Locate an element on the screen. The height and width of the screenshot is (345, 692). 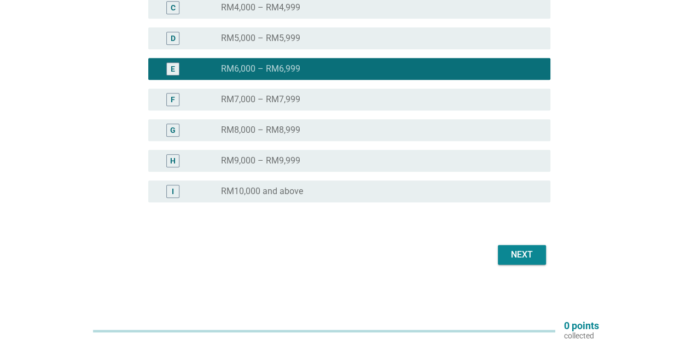
div: C is located at coordinates (173, 8).